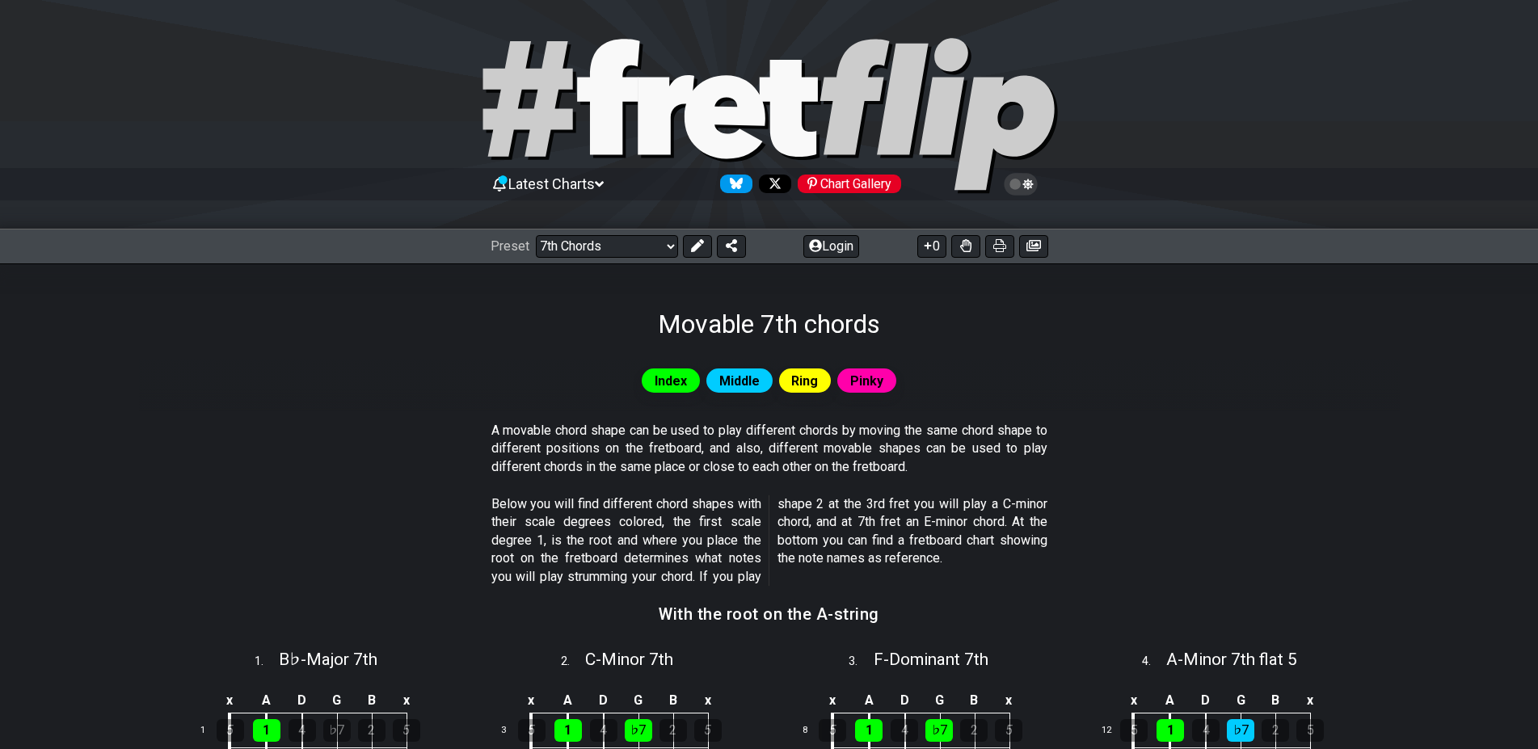  What do you see at coordinates (210, 731) in the screenshot?
I see `td: 1` at bounding box center [210, 731].